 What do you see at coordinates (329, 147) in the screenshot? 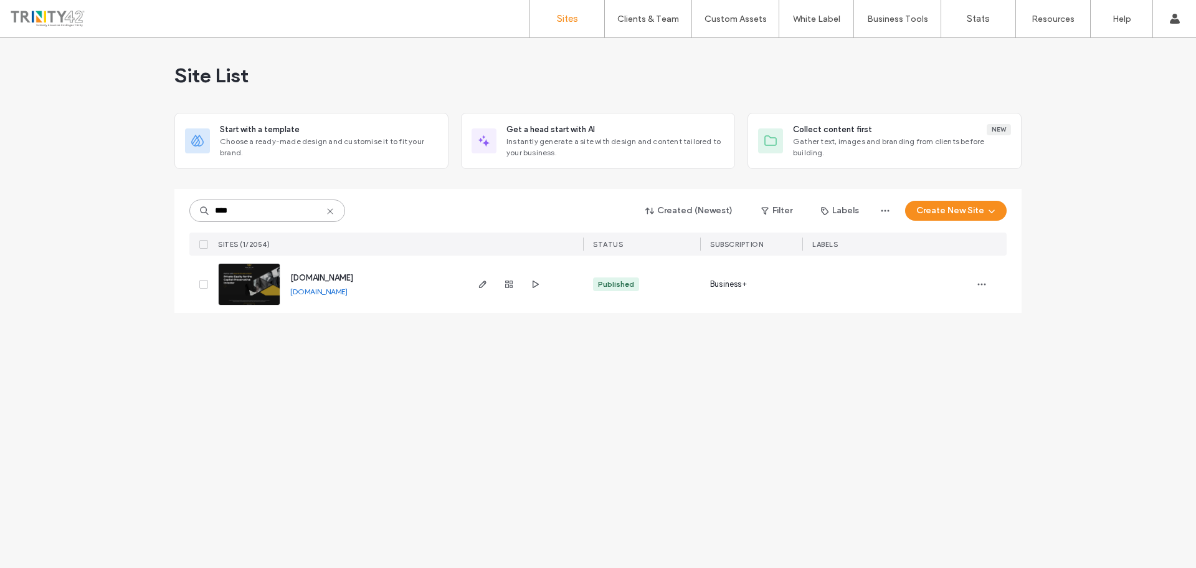
I see `span: Choose a ready-made design and customise it to fit your brand.` at bounding box center [329, 147].